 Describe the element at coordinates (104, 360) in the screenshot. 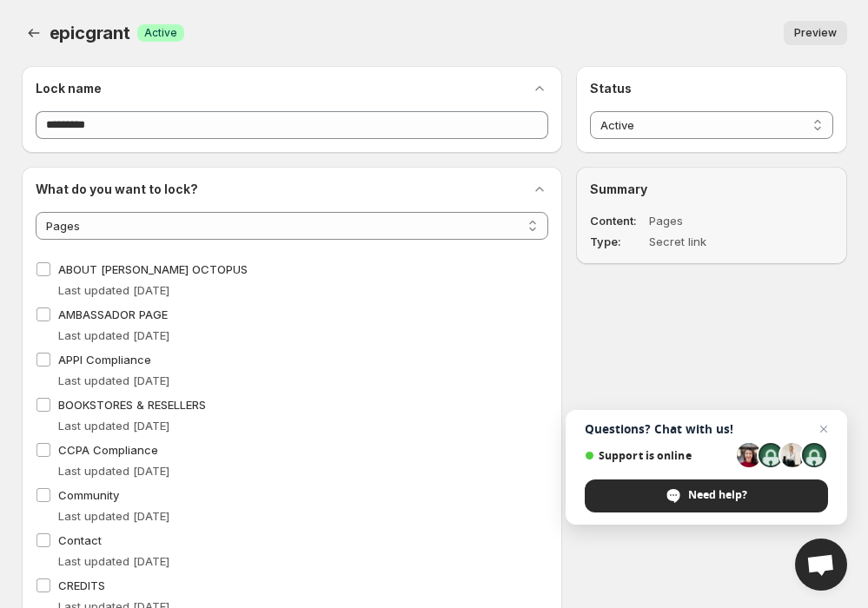

I see `span: APPI Compliance` at that location.